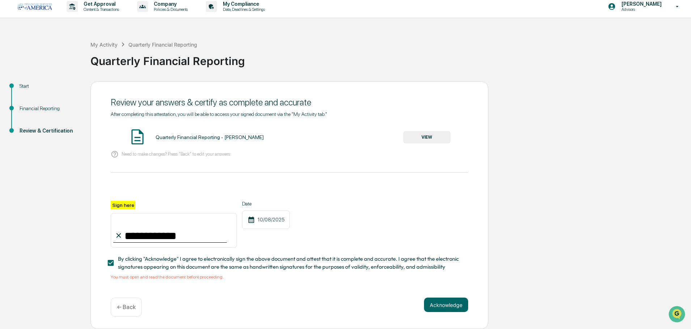 Image resolution: width=691 pixels, height=329 pixels. Describe the element at coordinates (69, 125) in the screenshot. I see `a: Powered byPylon` at that location.